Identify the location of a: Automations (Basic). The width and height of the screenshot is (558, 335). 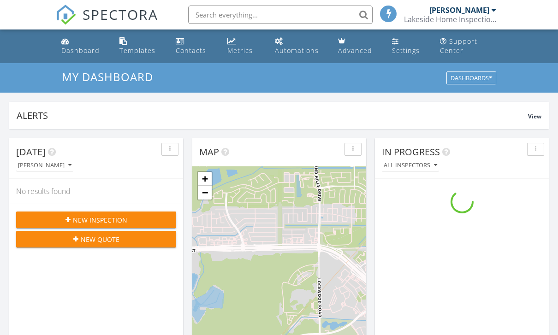
(299, 46).